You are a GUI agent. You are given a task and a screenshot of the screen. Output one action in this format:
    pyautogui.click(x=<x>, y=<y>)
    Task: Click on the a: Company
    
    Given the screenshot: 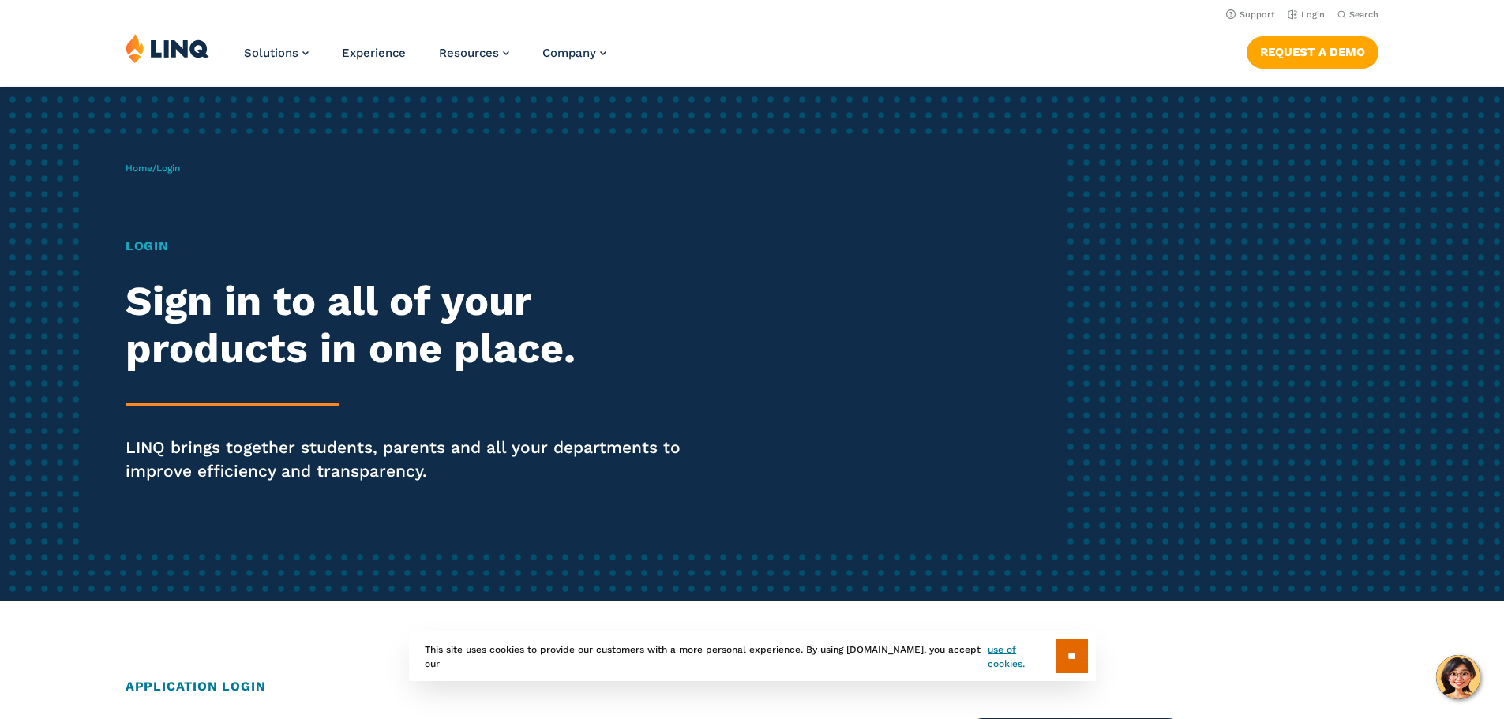 What is the action you would take?
    pyautogui.click(x=574, y=53)
    